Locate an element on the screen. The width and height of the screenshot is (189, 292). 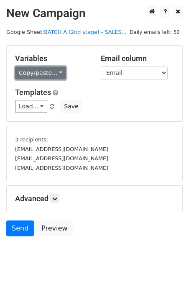
a: Templates is located at coordinates (33, 92).